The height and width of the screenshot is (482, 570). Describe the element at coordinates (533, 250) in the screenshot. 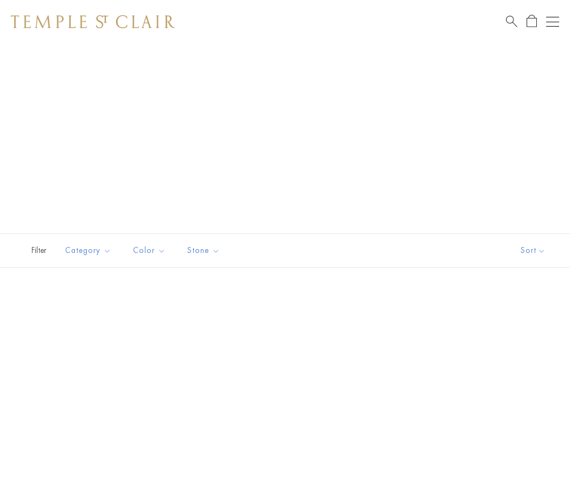

I see `button: Show sort by` at that location.